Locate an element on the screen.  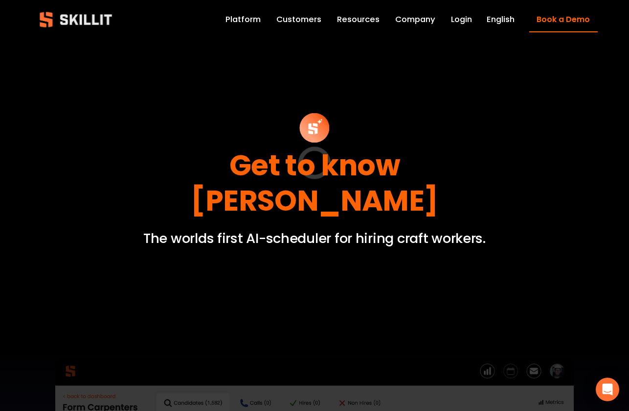
div: language picker is located at coordinates (501, 20).